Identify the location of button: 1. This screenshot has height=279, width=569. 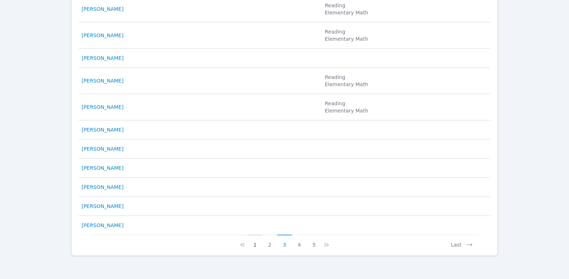
(255, 242).